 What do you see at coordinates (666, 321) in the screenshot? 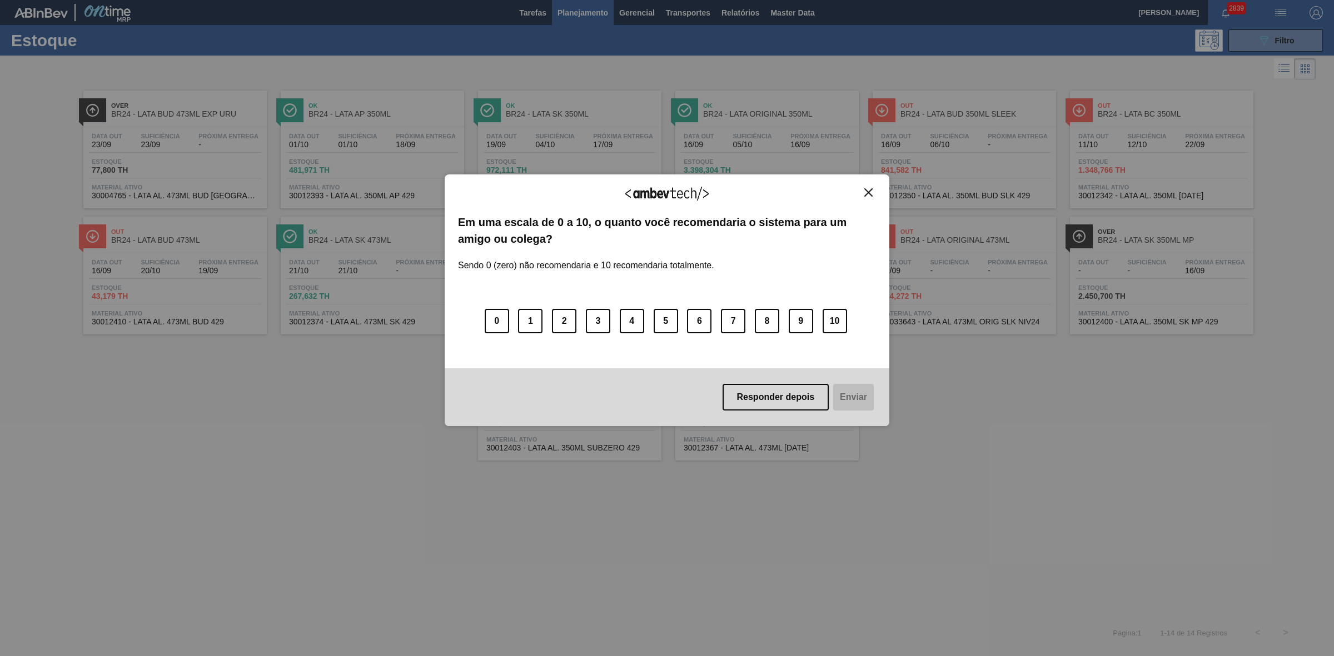
I see `button: 5` at bounding box center [666, 321].